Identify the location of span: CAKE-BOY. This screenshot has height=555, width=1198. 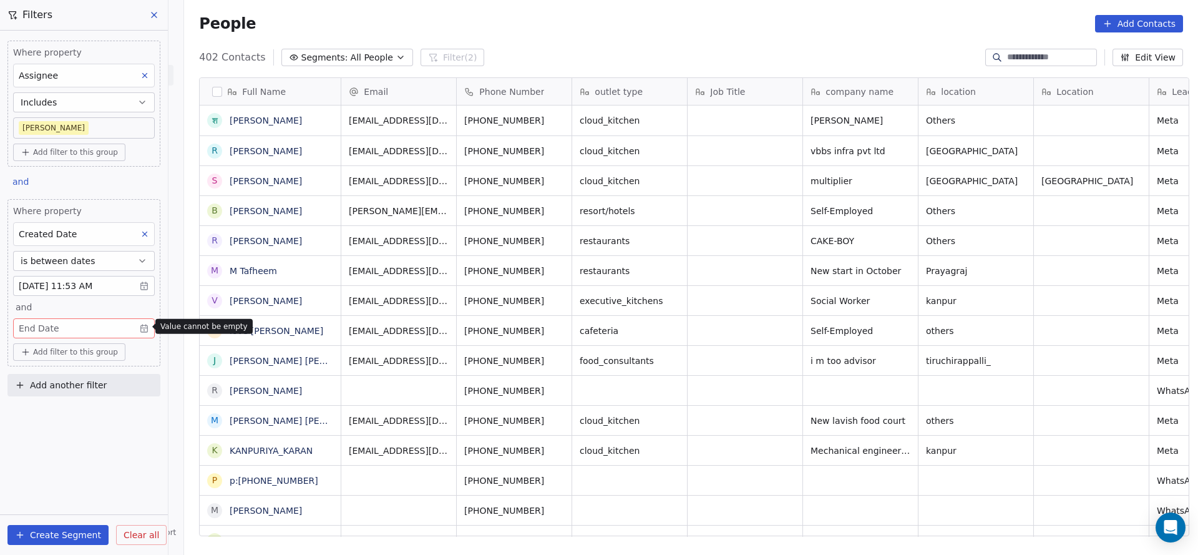
(860, 241).